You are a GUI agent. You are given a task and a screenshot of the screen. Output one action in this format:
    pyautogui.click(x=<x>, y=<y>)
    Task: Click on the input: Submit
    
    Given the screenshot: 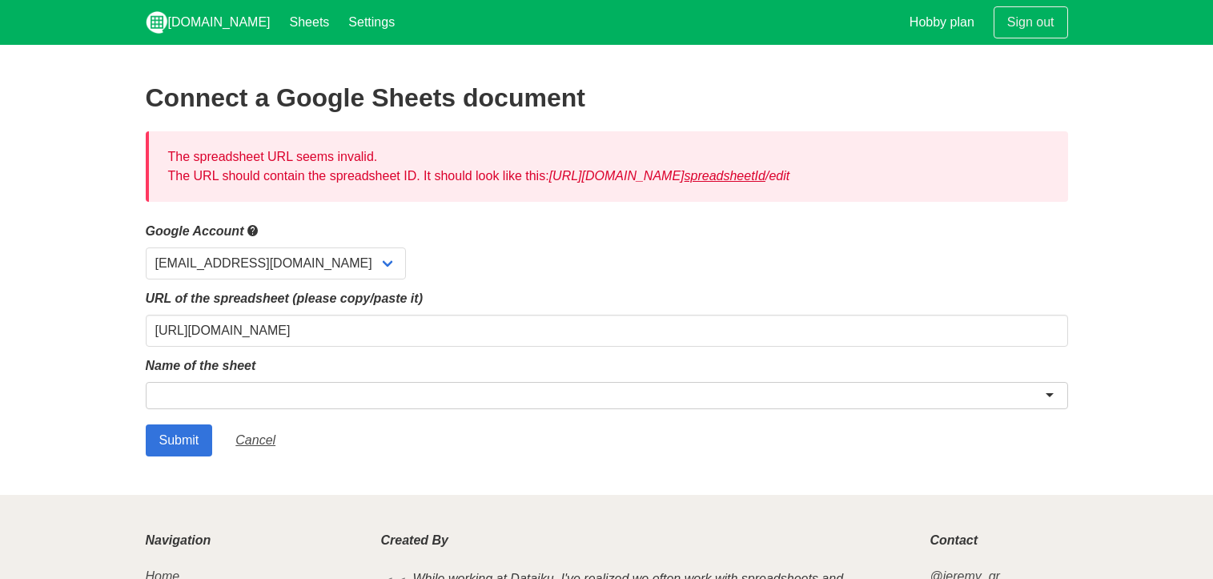 What is the action you would take?
    pyautogui.click(x=179, y=440)
    